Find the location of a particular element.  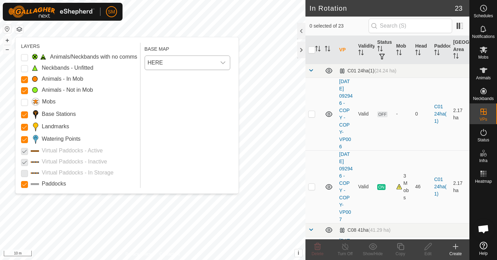

span: 0 selected of 23 is located at coordinates (339, 26).